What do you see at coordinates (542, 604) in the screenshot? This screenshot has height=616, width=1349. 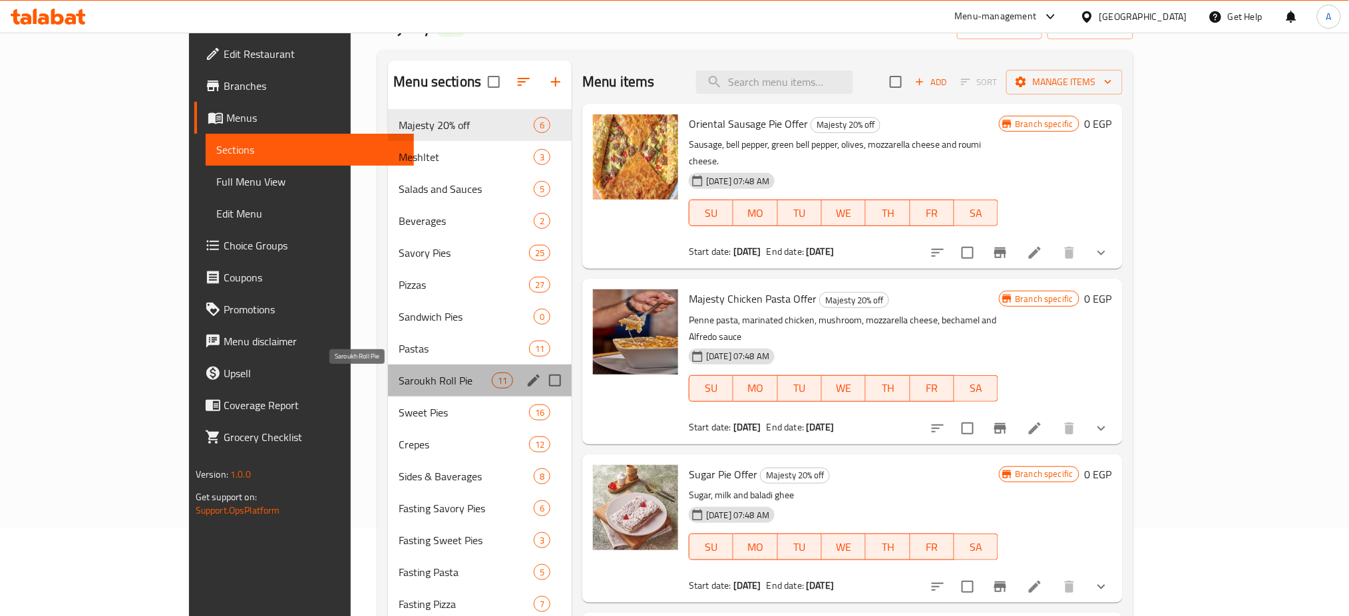 I see `span: 7` at bounding box center [542, 604].